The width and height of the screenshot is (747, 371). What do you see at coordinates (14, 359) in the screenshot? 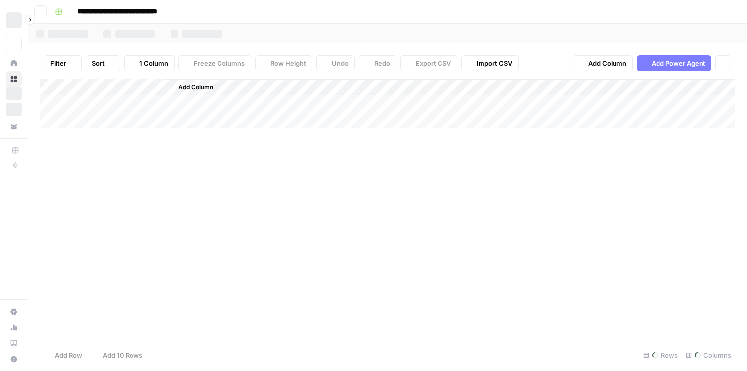
I see `button: Help + Support` at bounding box center [14, 359].